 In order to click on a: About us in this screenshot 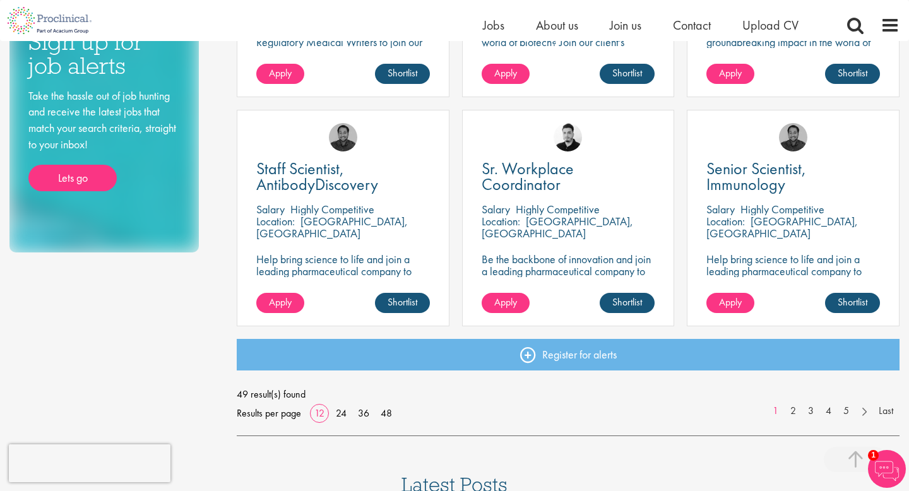, I will do `click(557, 25)`.